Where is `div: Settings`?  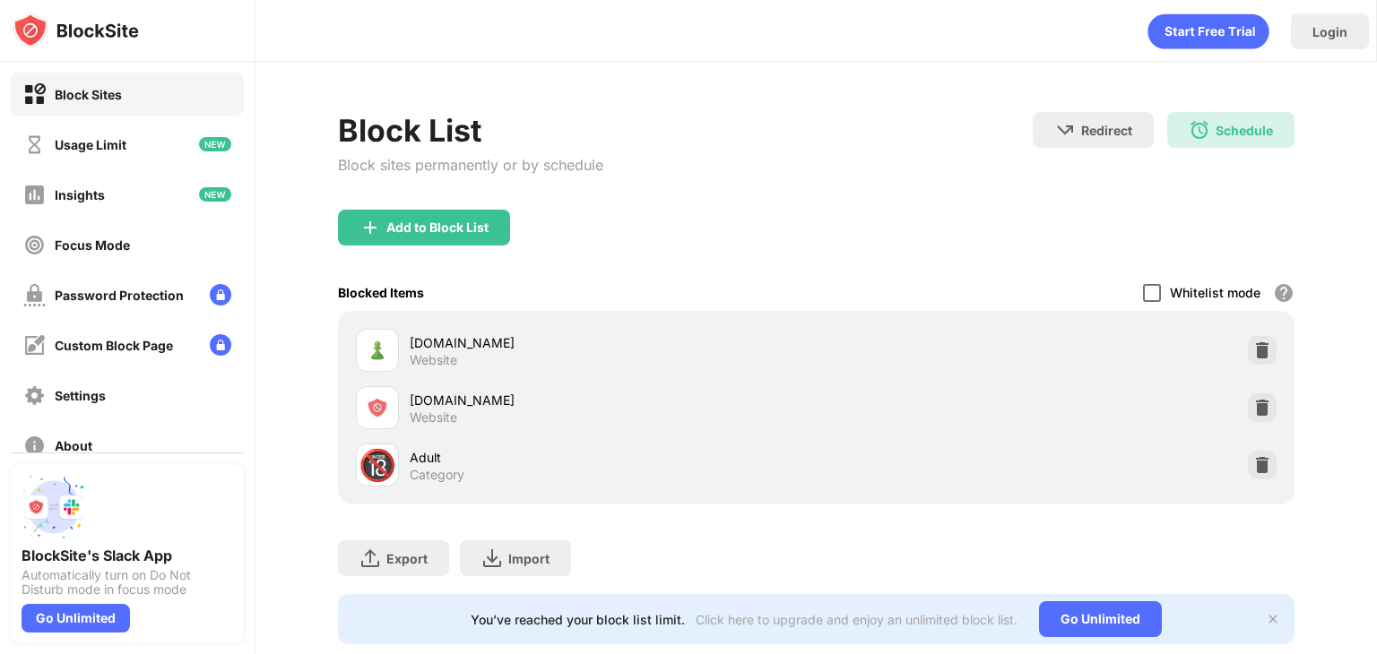
div: Settings is located at coordinates (80, 395).